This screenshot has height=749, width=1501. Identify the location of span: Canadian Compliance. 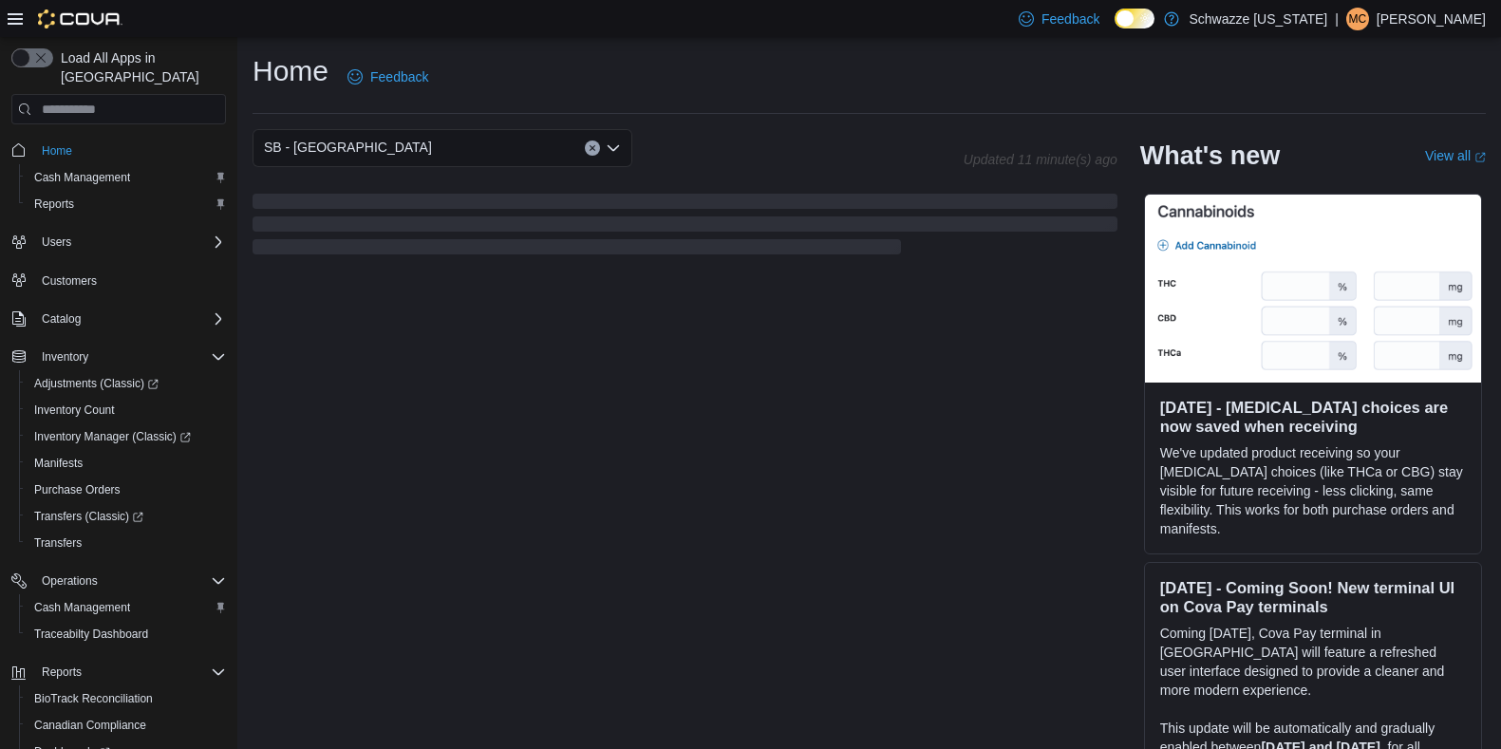
(90, 725).